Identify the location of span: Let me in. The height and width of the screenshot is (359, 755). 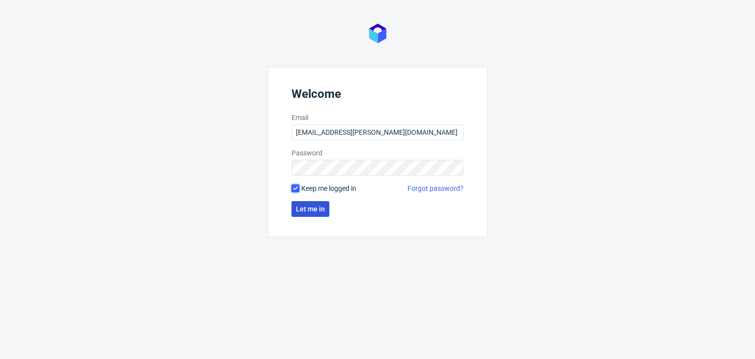
(310, 209).